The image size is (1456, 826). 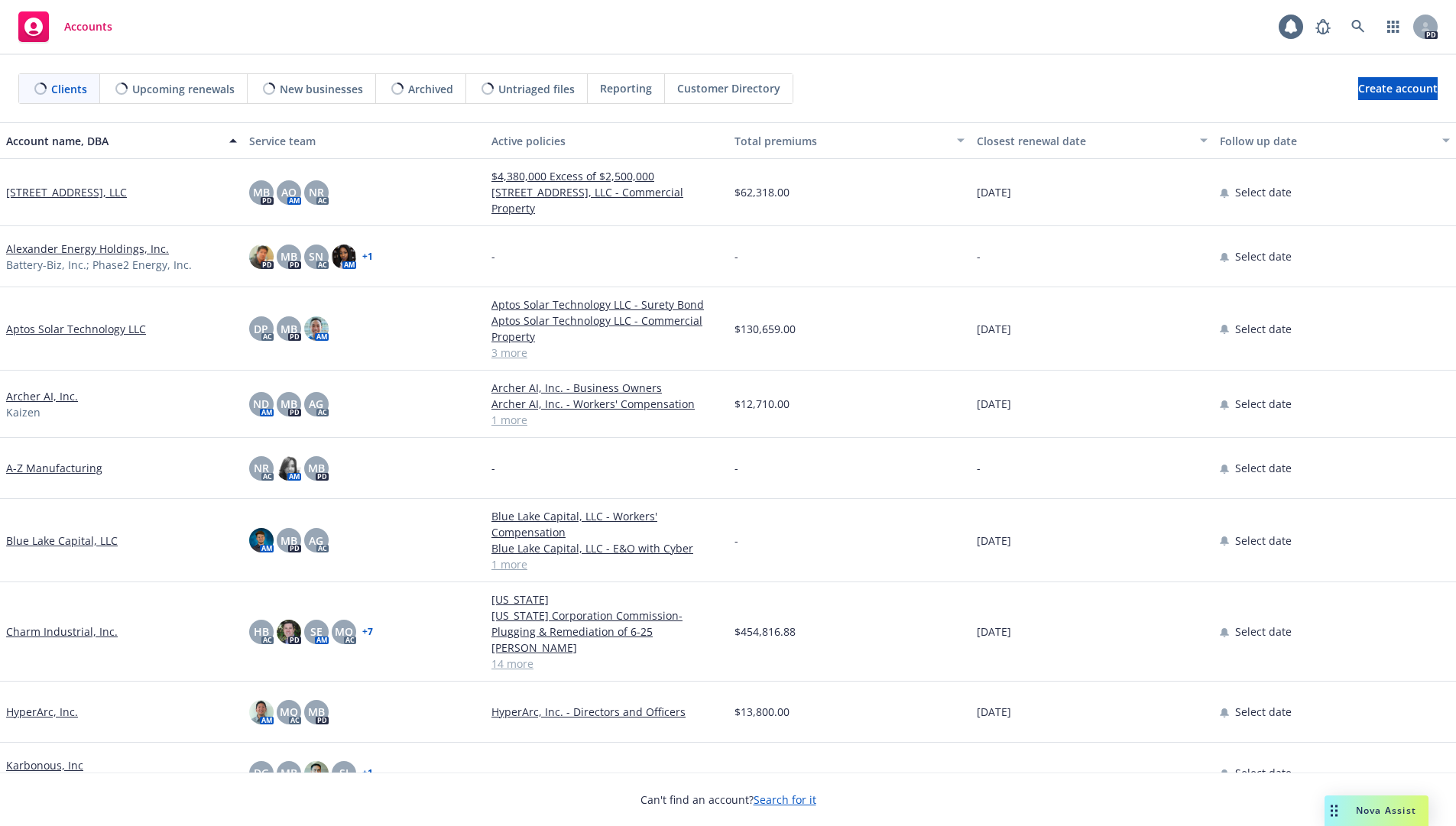 I want to click on a: Search, so click(x=1358, y=27).